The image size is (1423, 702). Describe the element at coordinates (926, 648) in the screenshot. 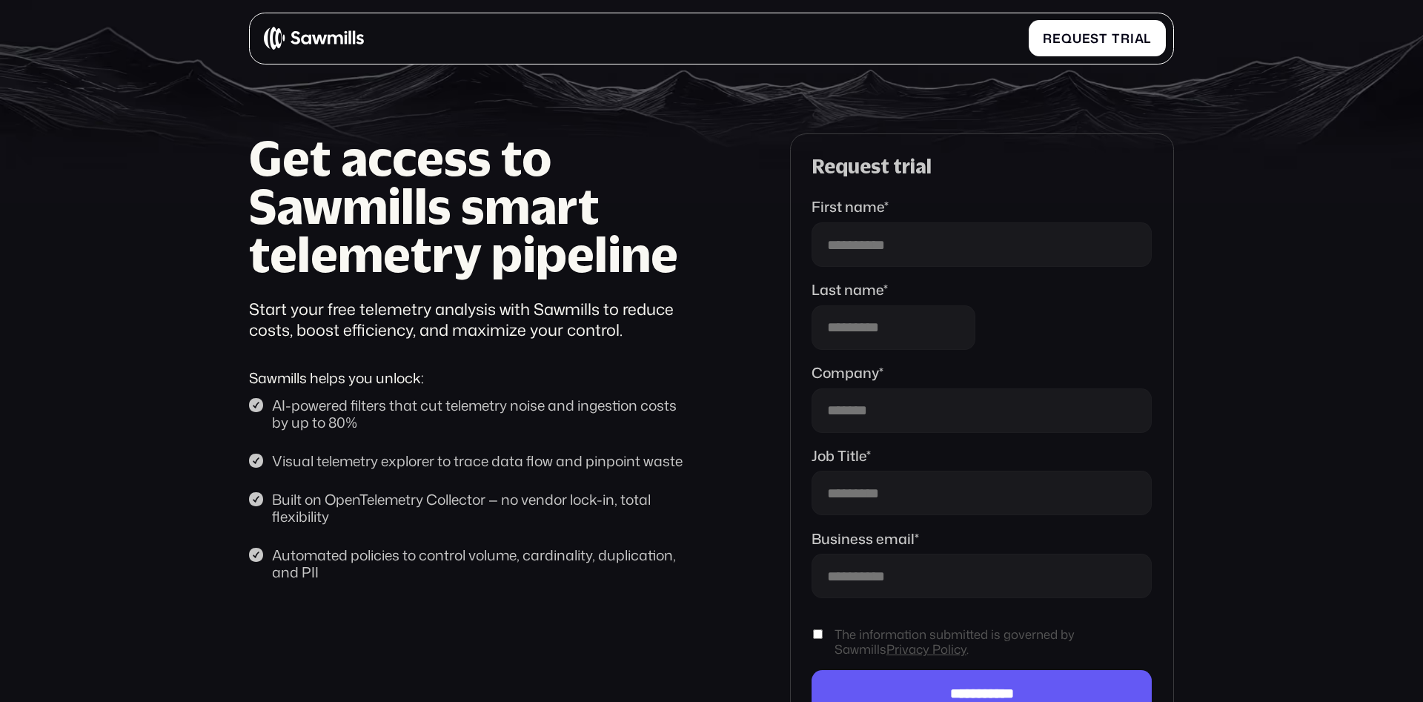

I see `a: Privacy Policy` at that location.